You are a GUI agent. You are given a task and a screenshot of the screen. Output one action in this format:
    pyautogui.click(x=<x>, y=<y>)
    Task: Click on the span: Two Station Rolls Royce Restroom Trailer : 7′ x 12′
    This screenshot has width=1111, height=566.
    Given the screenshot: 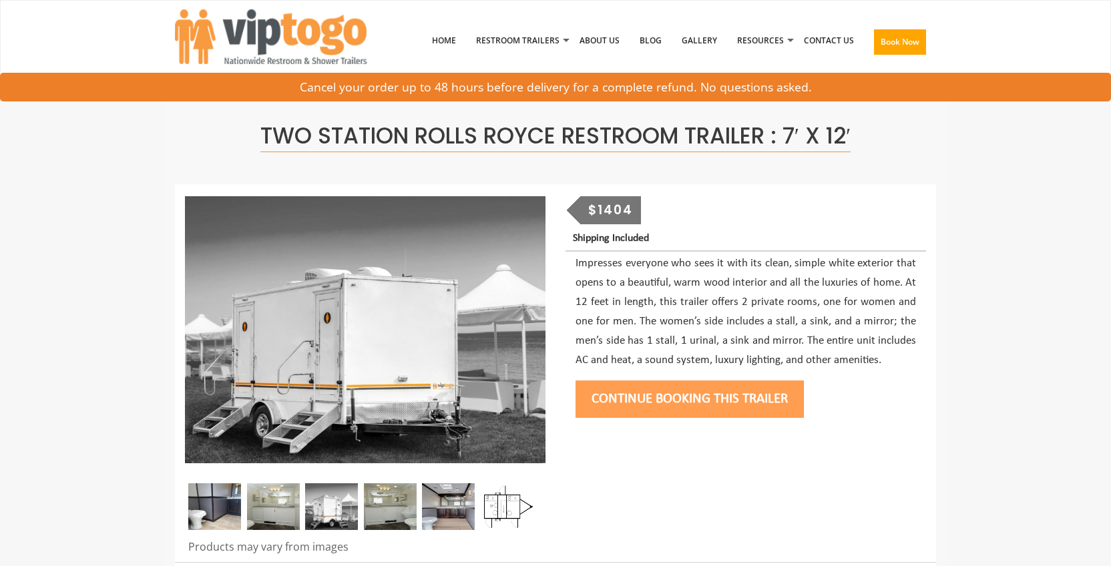 What is the action you would take?
    pyautogui.click(x=555, y=136)
    